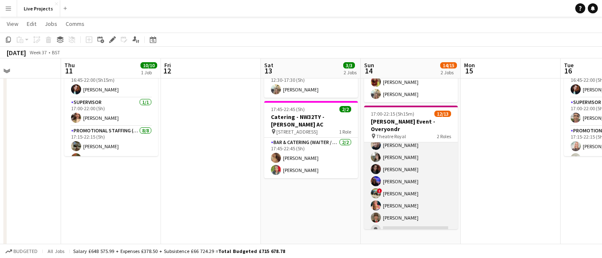 The image size is (602, 258). Describe the element at coordinates (252, 251) in the screenshot. I see `span: Total Budgeted £715 678.78` at that location.